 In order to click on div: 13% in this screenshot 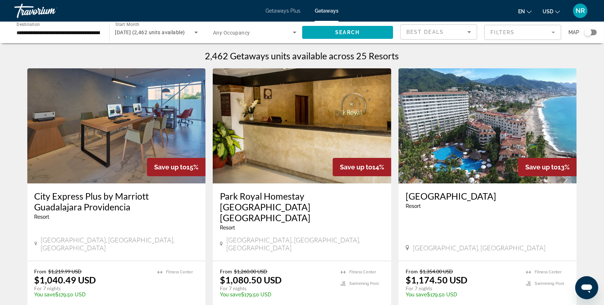, I will do `click(548, 167)`.